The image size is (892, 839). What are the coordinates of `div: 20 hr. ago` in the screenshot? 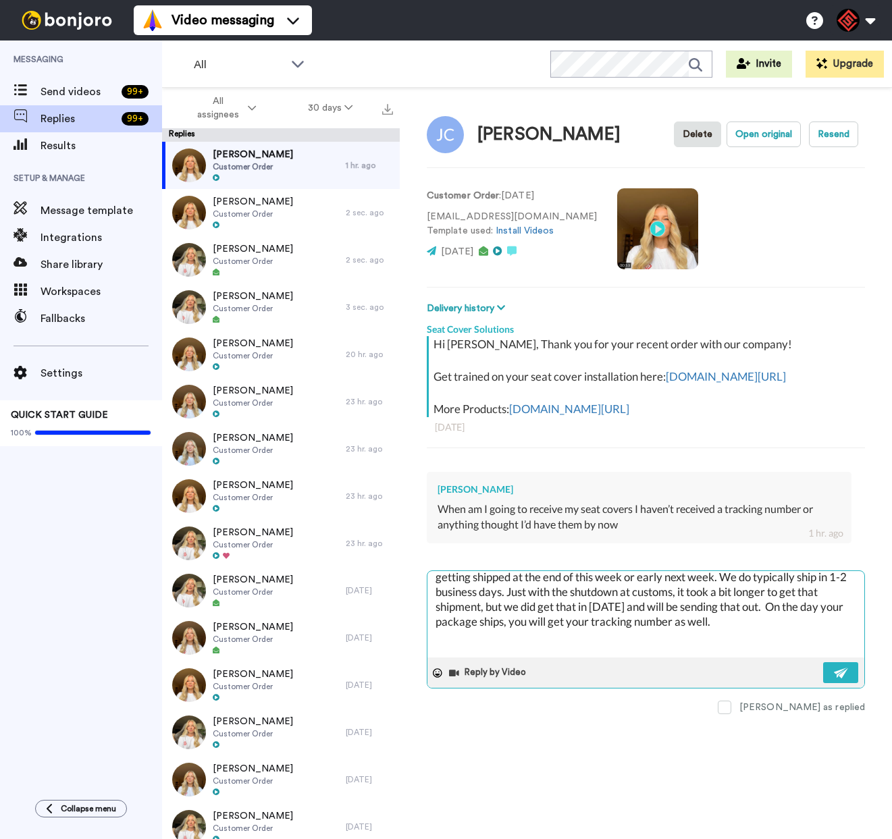 It's located at (369, 355).